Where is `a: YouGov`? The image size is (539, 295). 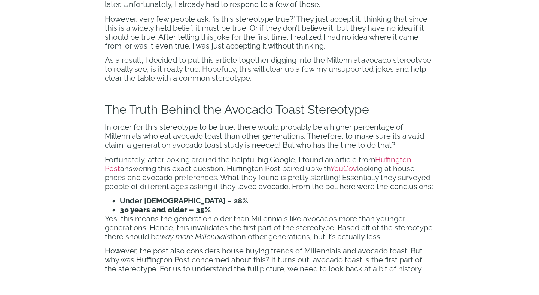
a: YouGov is located at coordinates (343, 169).